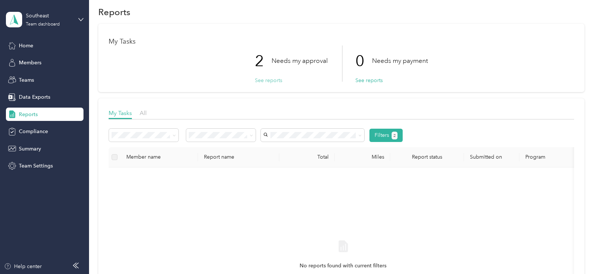 The height and width of the screenshot is (274, 597). I want to click on span: All, so click(143, 113).